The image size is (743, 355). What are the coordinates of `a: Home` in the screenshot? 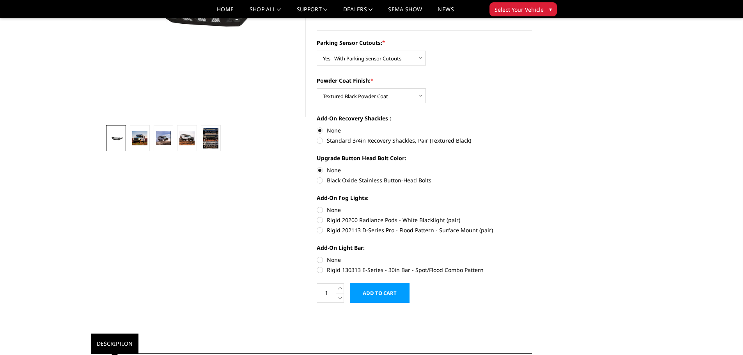 It's located at (225, 12).